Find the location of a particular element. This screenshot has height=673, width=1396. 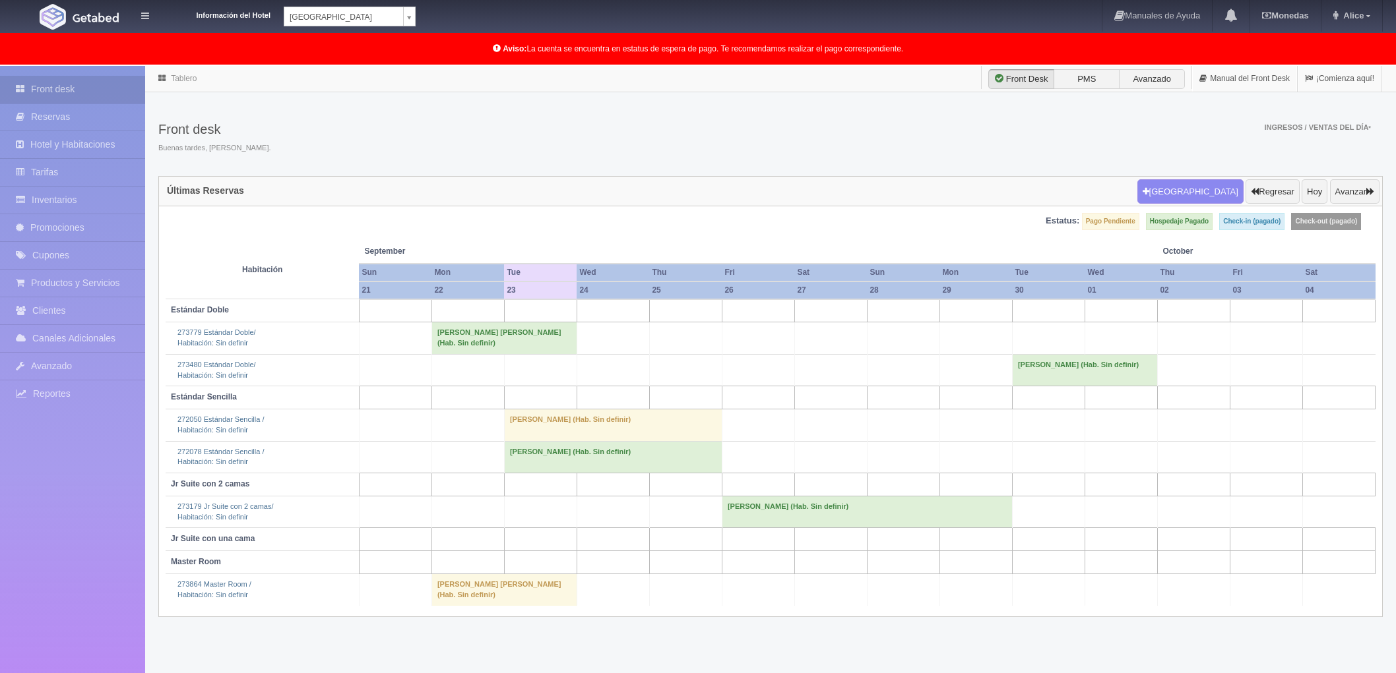

label: Pago Pendiente is located at coordinates (1110, 222).